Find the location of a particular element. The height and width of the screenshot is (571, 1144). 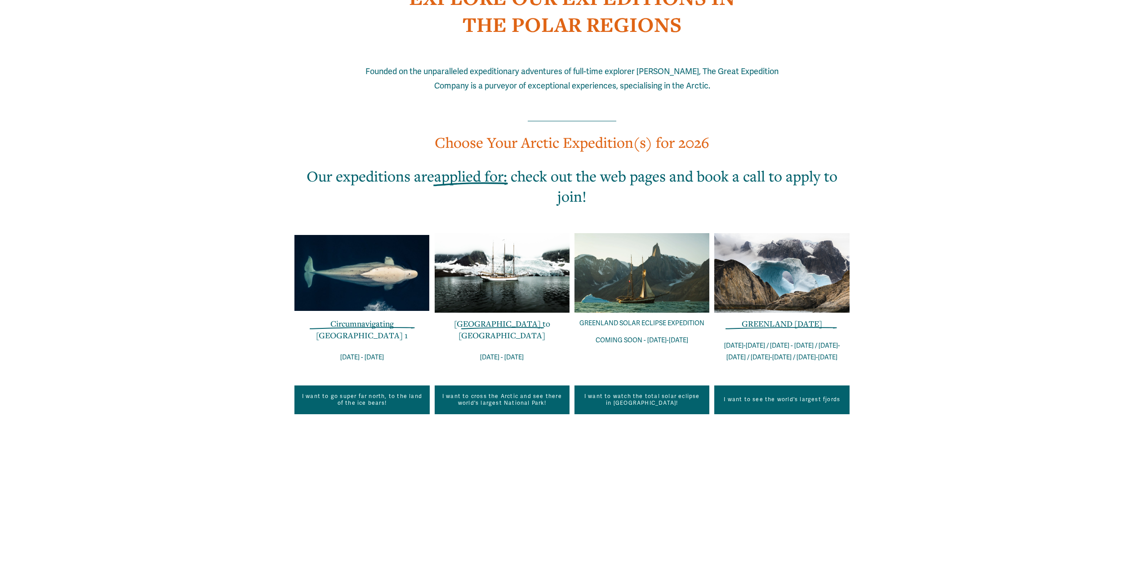

a: I want to go super far north, to the land of the ice bears! is located at coordinates (362, 400).